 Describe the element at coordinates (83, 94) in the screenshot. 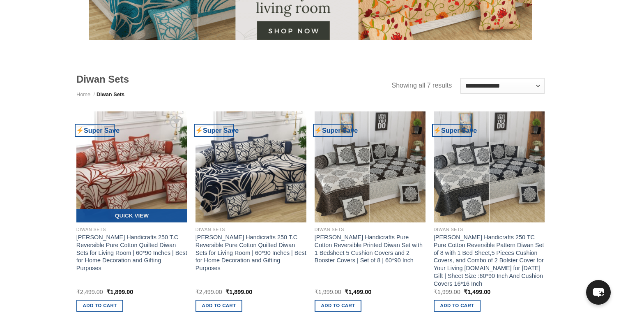

I see `a: Home` at that location.